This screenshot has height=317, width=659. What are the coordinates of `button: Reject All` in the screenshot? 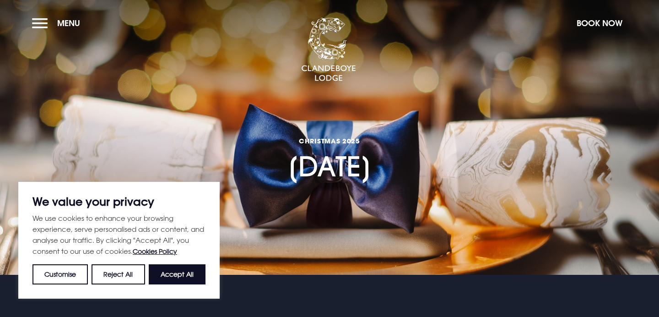 It's located at (118, 274).